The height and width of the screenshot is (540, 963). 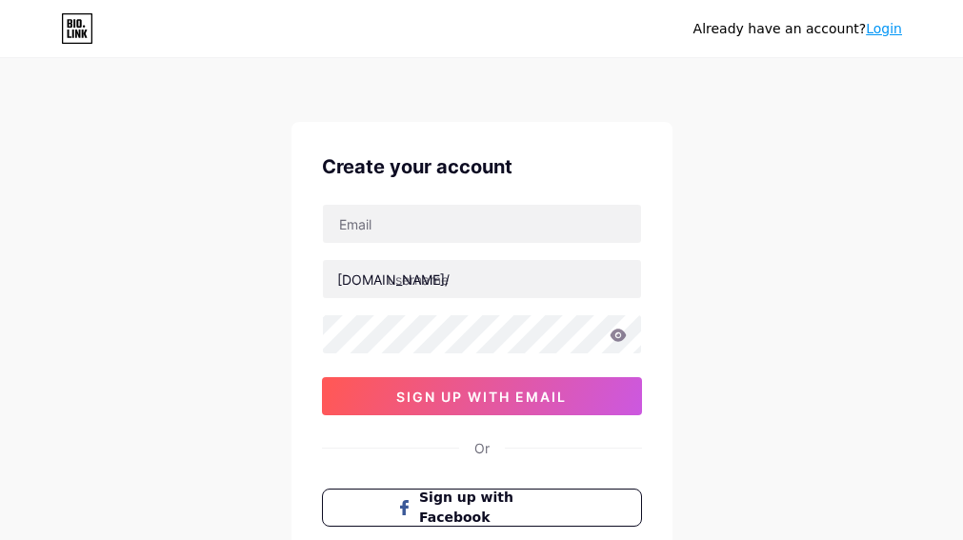 I want to click on div: Or, so click(x=482, y=448).